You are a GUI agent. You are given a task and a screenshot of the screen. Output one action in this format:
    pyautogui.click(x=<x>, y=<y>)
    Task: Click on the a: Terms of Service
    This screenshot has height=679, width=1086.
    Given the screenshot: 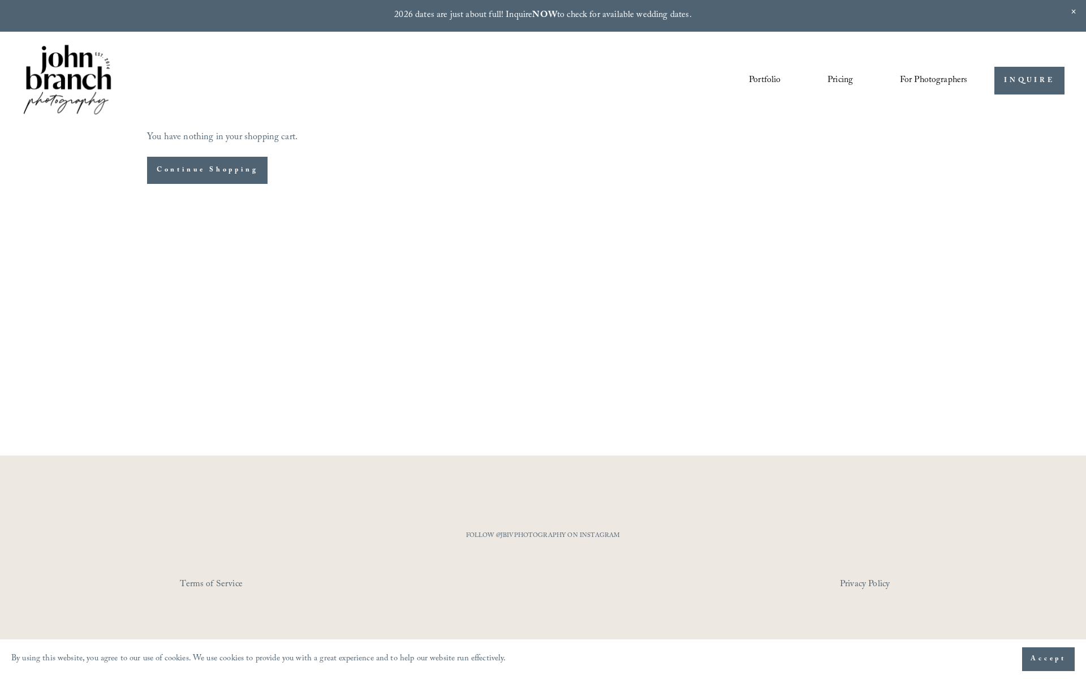 What is the action you would take?
    pyautogui.click(x=245, y=584)
    